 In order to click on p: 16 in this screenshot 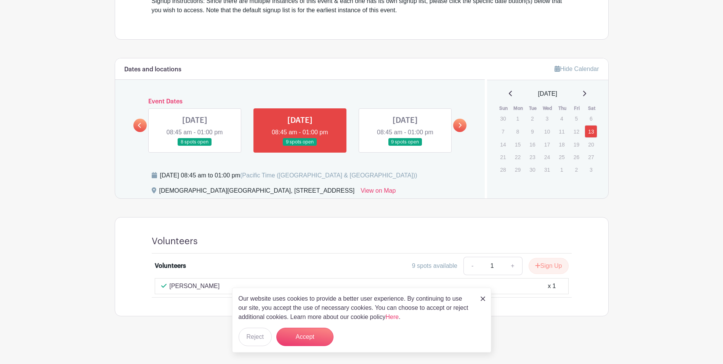, I will do `click(532, 144)`.